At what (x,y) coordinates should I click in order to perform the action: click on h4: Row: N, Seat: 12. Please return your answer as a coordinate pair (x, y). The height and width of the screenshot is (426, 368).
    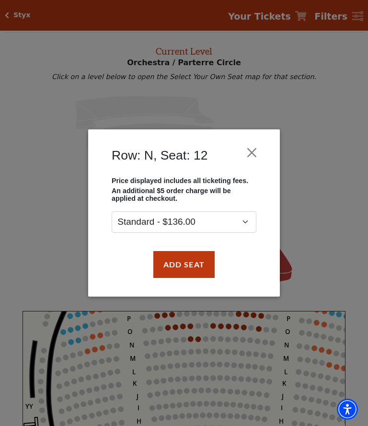
    Looking at the image, I should click on (159, 156).